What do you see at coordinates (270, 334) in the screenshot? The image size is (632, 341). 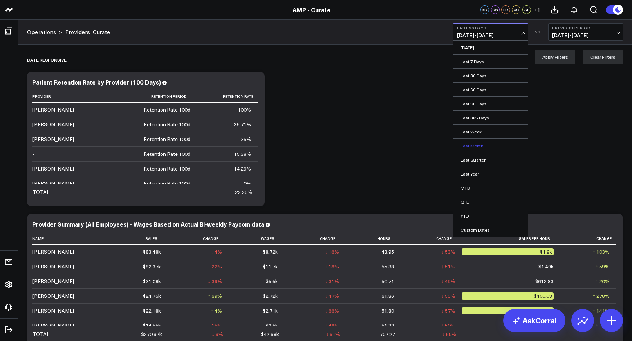 I see `div: $42.68k` at bounding box center [270, 334].